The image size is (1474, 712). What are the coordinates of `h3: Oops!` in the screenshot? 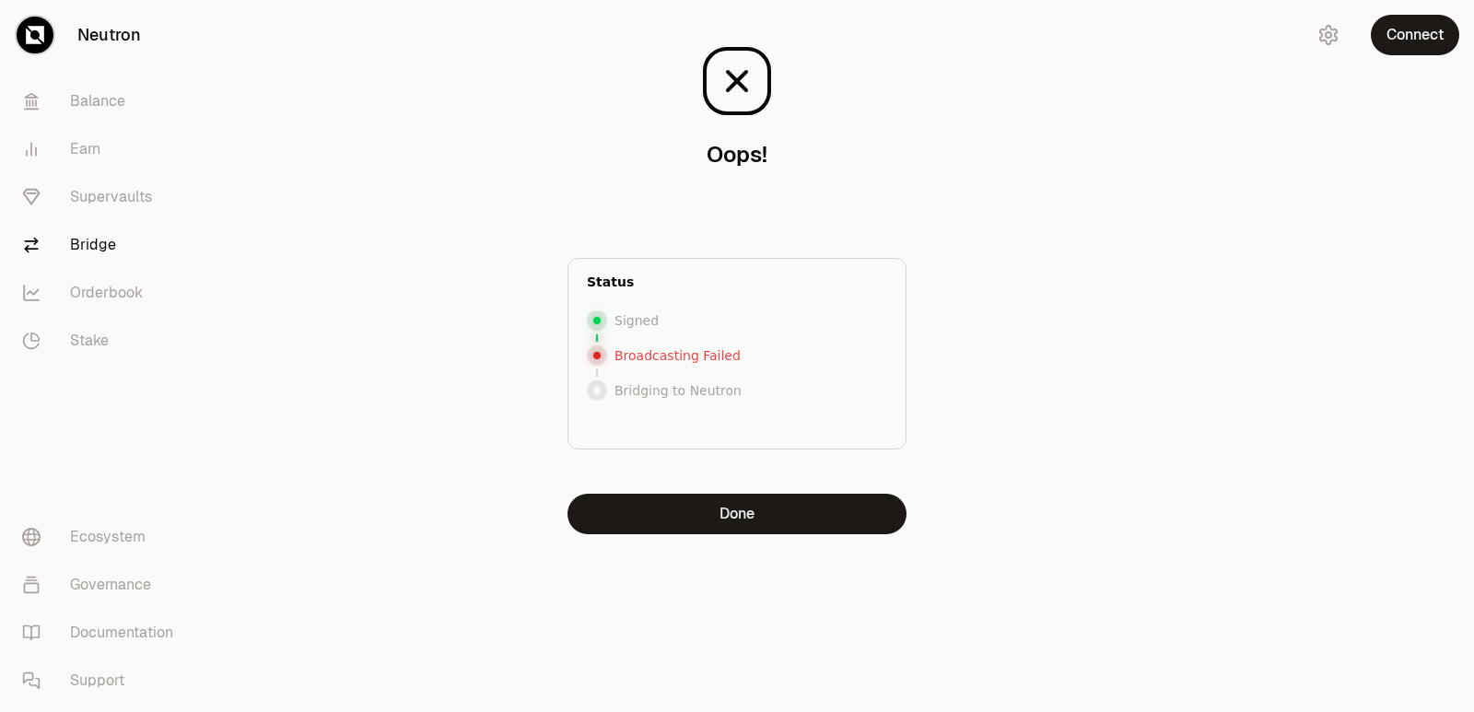 It's located at (737, 155).